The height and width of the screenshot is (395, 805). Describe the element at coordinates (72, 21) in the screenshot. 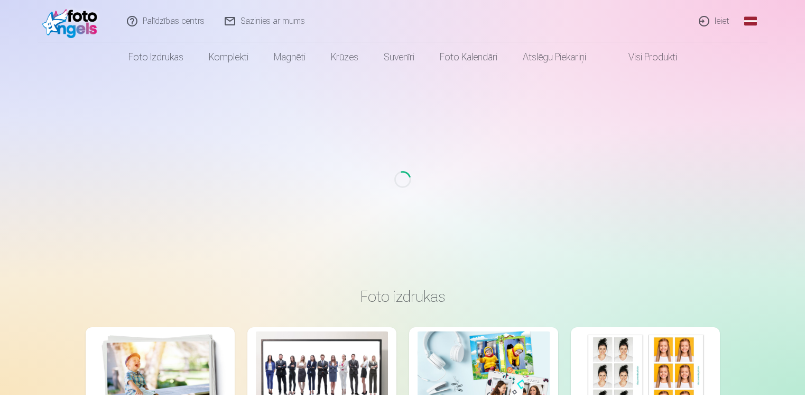

I see `img: /fa1` at that location.